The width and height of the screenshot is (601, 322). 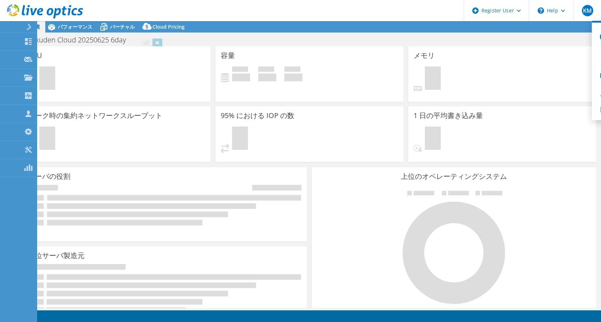 I want to click on span: バーチャル, so click(x=122, y=27).